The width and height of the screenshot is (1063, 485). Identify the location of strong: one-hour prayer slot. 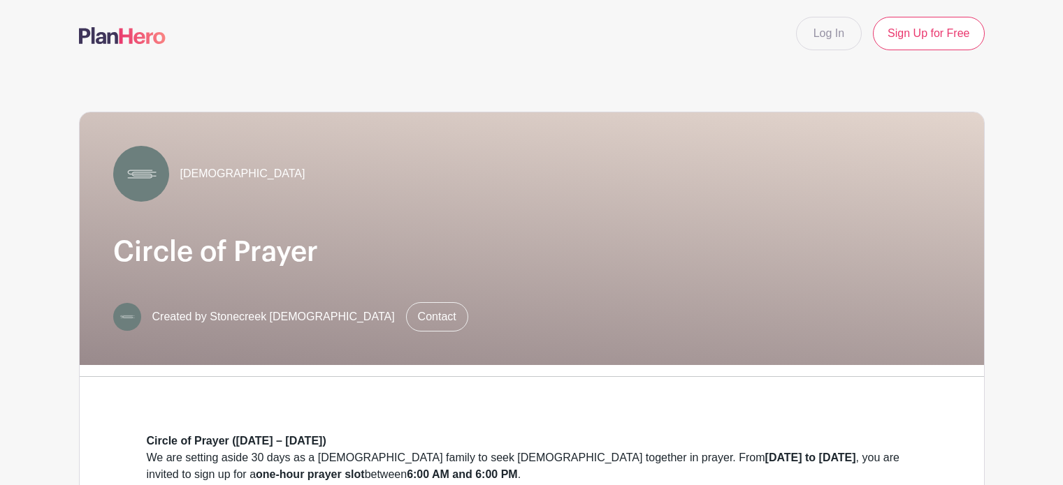
(310, 474).